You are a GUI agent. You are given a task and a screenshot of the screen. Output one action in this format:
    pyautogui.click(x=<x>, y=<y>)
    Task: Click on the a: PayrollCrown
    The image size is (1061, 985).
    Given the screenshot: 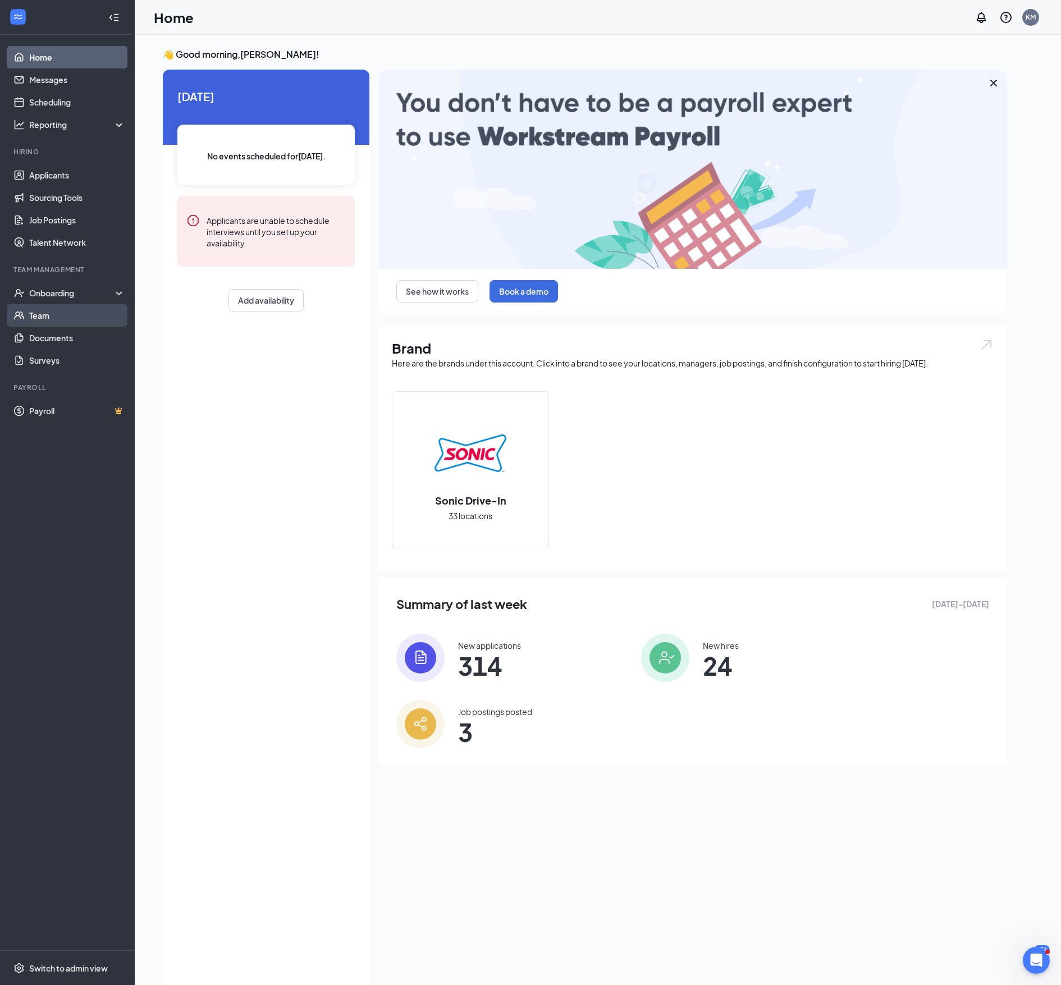 What is the action you would take?
    pyautogui.click(x=77, y=411)
    